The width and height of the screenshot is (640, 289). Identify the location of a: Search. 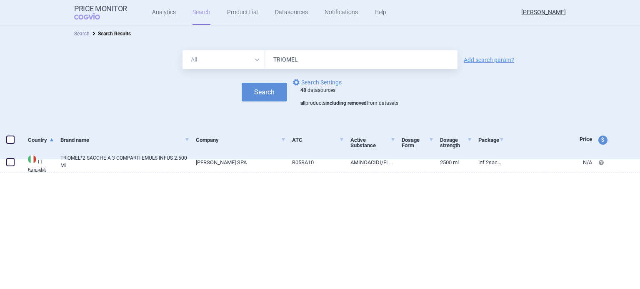
(82, 34).